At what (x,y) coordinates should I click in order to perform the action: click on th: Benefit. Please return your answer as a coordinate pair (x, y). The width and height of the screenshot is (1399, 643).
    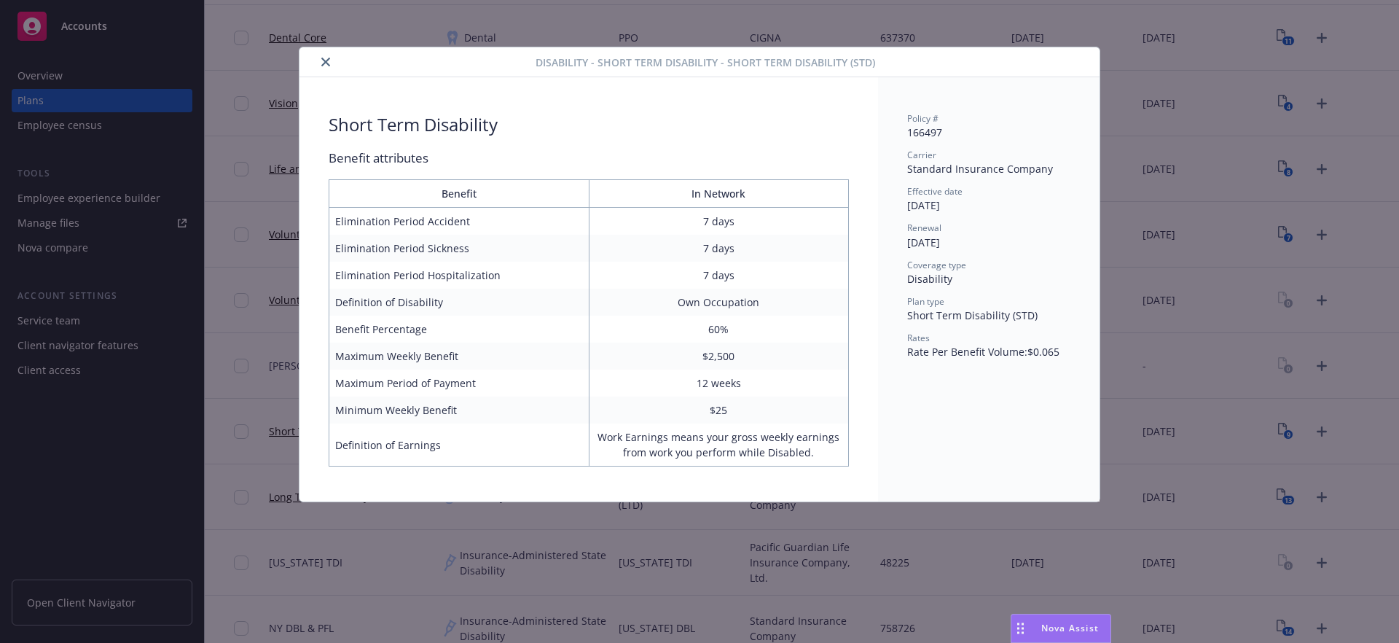
    Looking at the image, I should click on (459, 194).